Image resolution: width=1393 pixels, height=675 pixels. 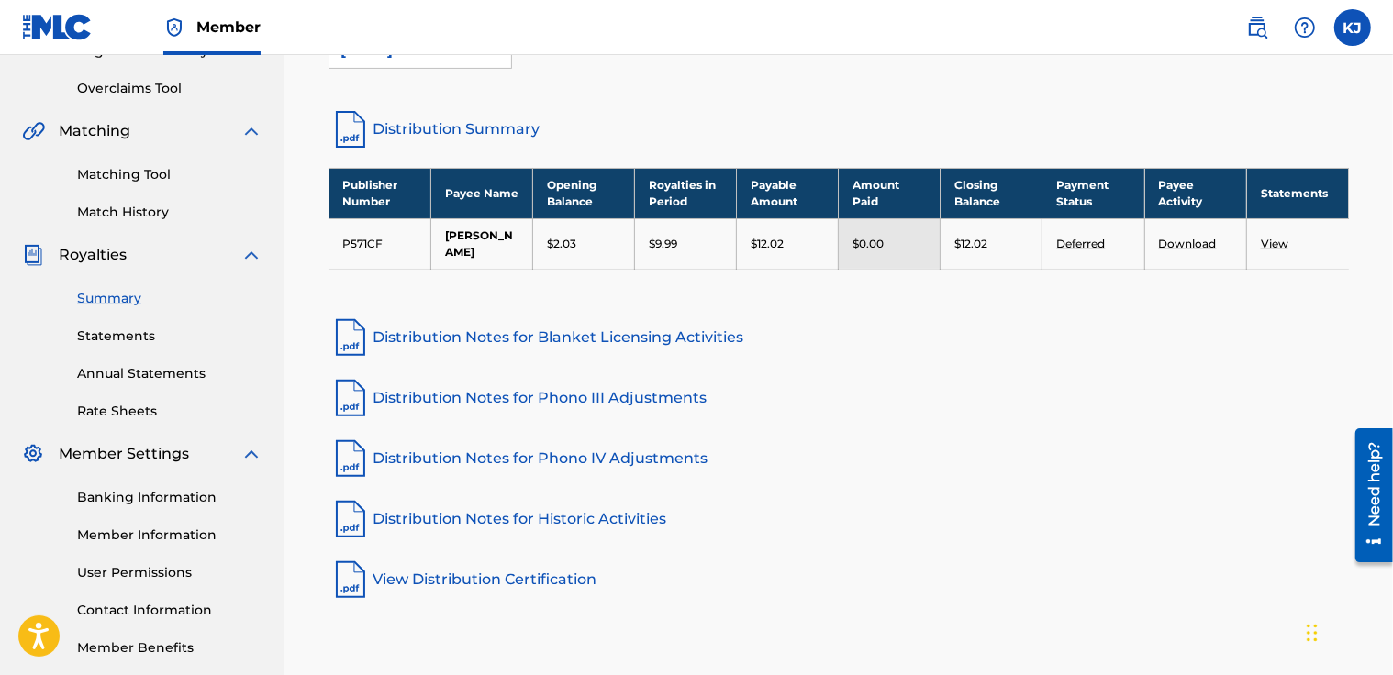 I want to click on div: Open Resource Center, so click(x=32, y=73).